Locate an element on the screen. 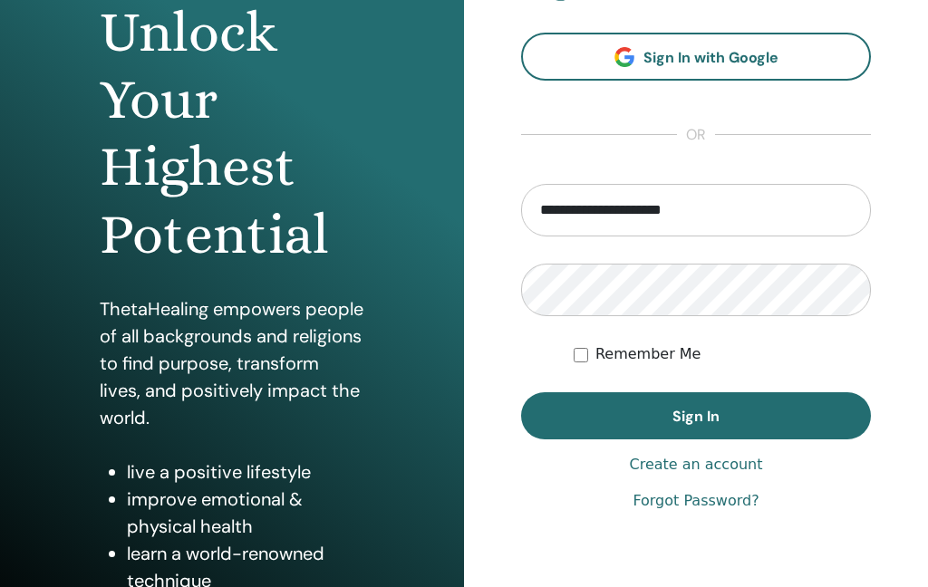 This screenshot has height=587, width=928. div: Keep me authenticated indefinitely or until I manually logout is located at coordinates (722, 354).